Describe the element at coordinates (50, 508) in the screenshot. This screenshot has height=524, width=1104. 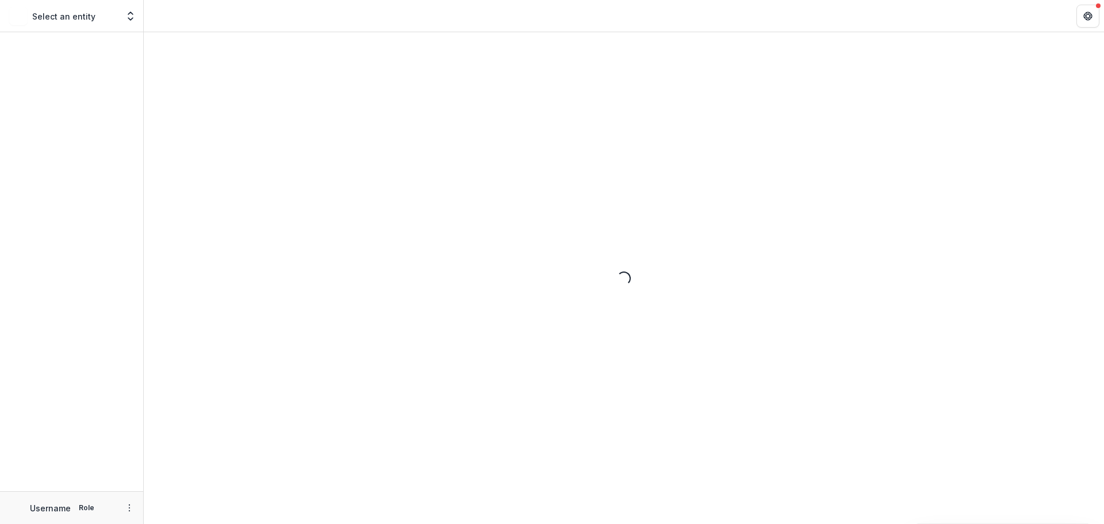
I see `p: Username` at that location.